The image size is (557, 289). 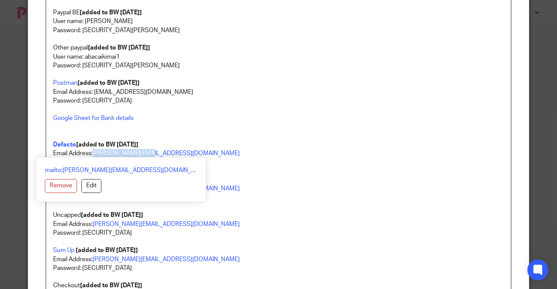 I want to click on p: SeedLegals, so click(x=278, y=176).